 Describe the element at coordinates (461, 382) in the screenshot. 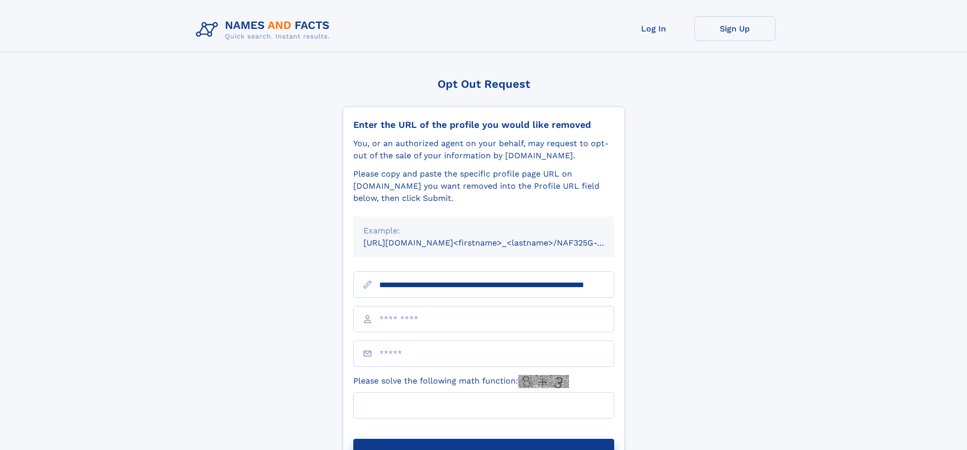

I see `label: Please solve the following math function:` at that location.